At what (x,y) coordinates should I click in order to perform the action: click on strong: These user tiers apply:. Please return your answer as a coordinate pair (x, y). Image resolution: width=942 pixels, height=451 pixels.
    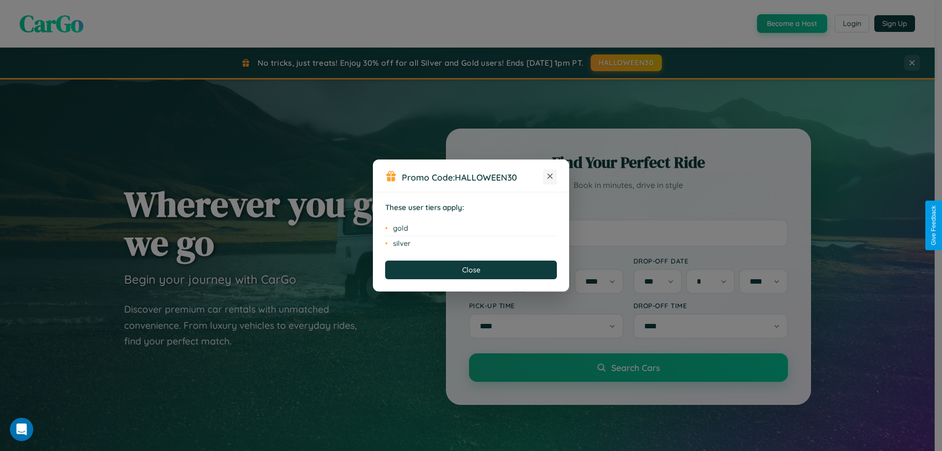
    Looking at the image, I should click on (424, 207).